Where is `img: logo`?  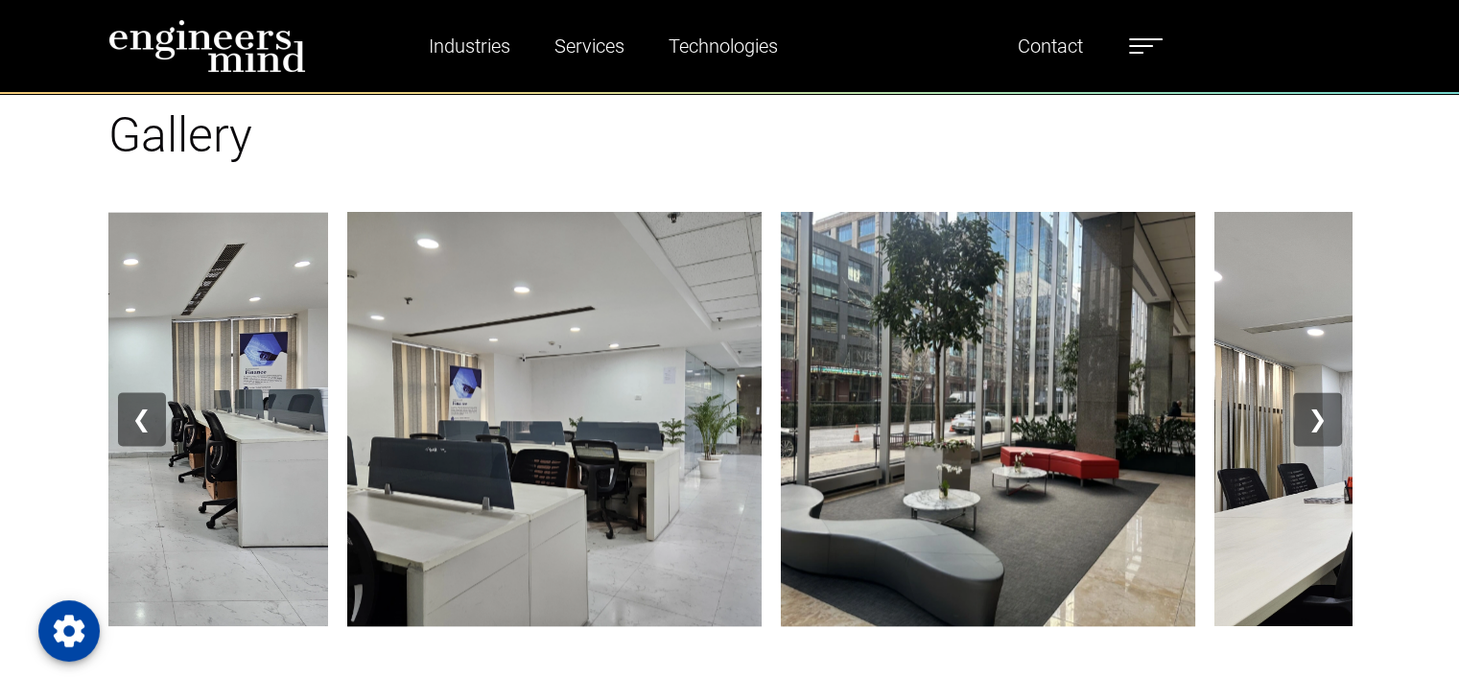
img: logo is located at coordinates (207, 46).